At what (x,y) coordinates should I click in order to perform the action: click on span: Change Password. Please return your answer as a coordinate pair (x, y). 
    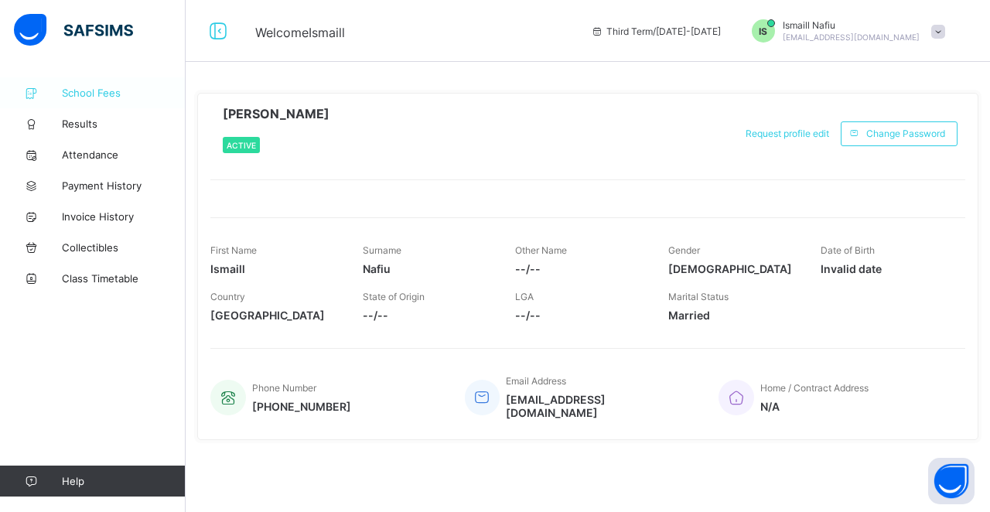
    Looking at the image, I should click on (905, 133).